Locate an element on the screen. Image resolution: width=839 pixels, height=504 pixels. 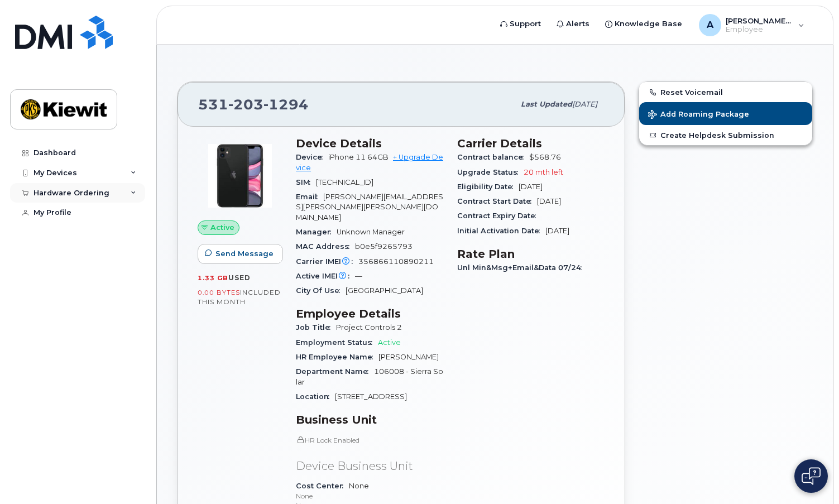
span: 356866110890211 is located at coordinates (396, 261).